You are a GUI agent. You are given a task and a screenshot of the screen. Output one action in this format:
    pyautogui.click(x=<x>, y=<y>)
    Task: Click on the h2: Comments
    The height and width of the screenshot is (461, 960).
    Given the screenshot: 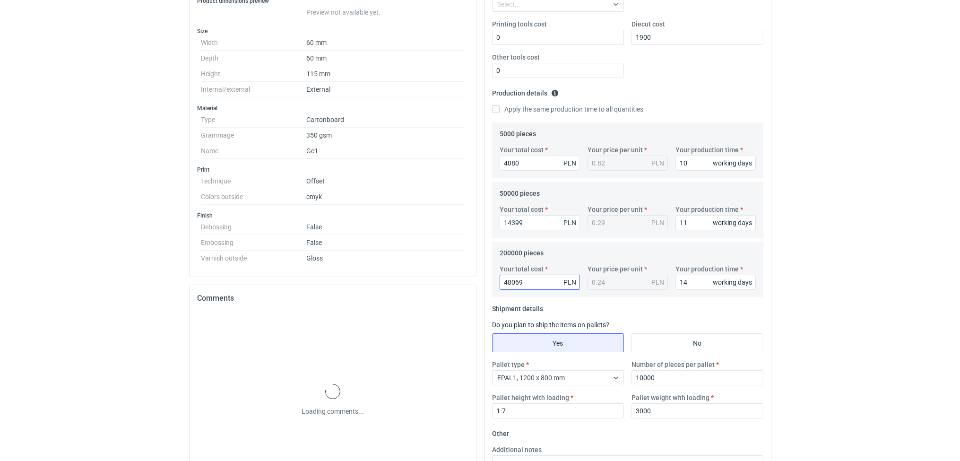 What is the action you would take?
    pyautogui.click(x=333, y=298)
    